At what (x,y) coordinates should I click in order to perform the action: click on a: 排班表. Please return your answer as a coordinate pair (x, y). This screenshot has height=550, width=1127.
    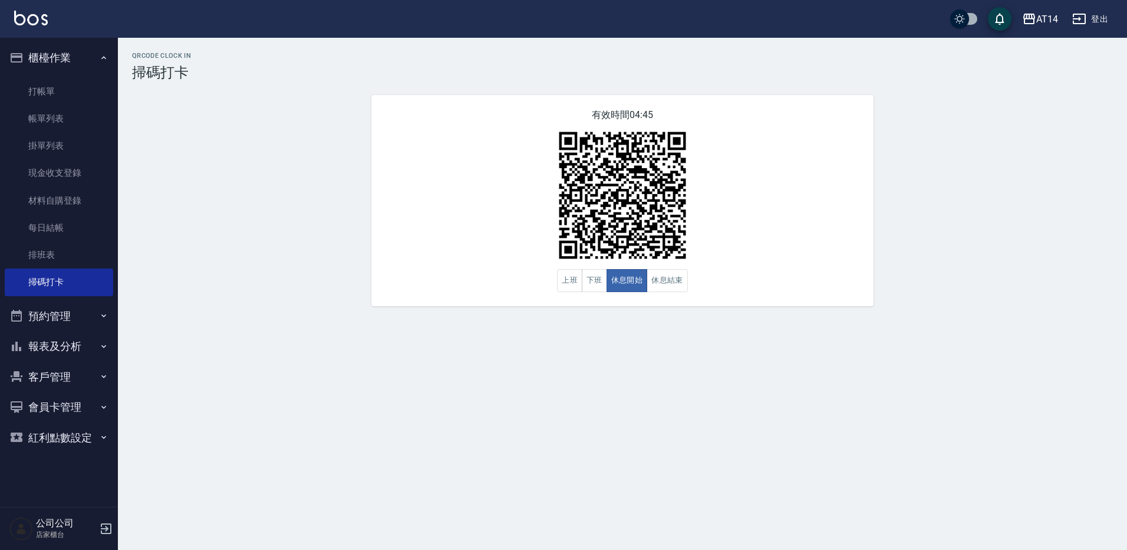
    Looking at the image, I should click on (59, 255).